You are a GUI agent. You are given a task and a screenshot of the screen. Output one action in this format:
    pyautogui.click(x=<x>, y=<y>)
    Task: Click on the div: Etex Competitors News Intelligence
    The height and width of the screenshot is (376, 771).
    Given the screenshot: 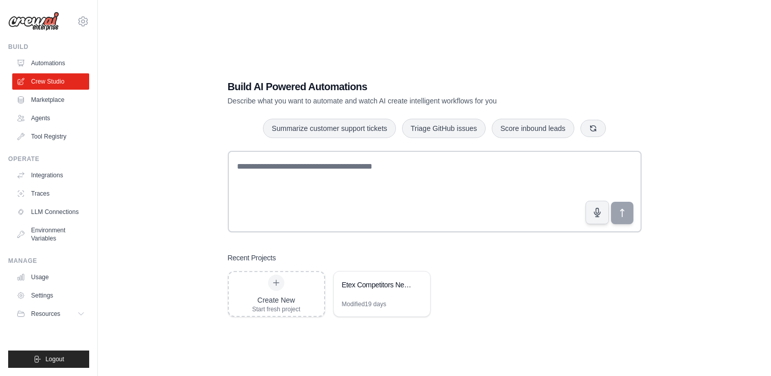 What is the action you would take?
    pyautogui.click(x=377, y=285)
    